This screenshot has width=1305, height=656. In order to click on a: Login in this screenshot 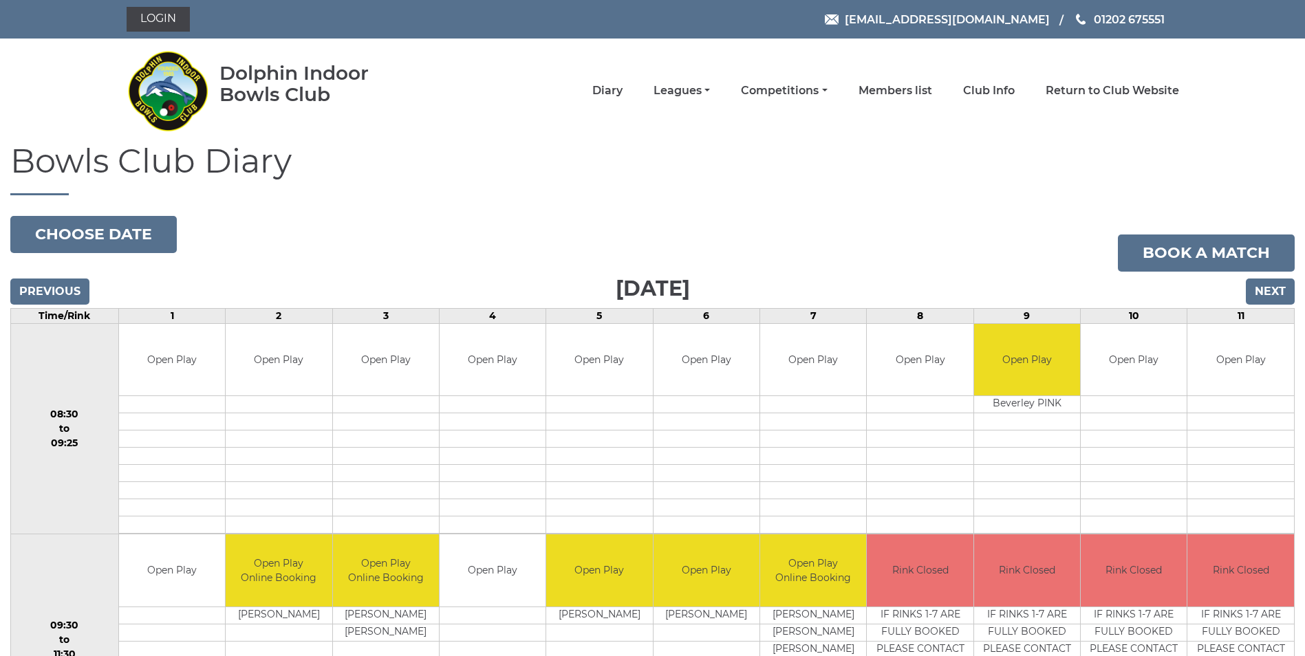, I will do `click(158, 19)`.